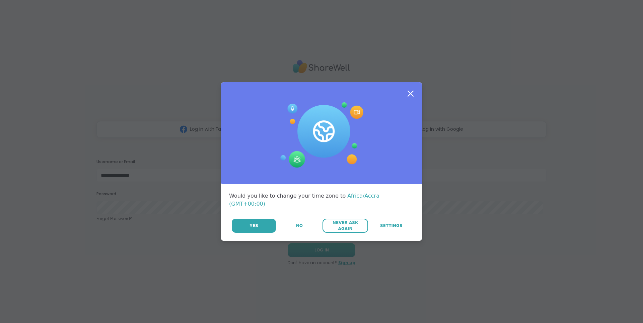 Image resolution: width=643 pixels, height=323 pixels. I want to click on button: Never Ask Again, so click(345, 226).